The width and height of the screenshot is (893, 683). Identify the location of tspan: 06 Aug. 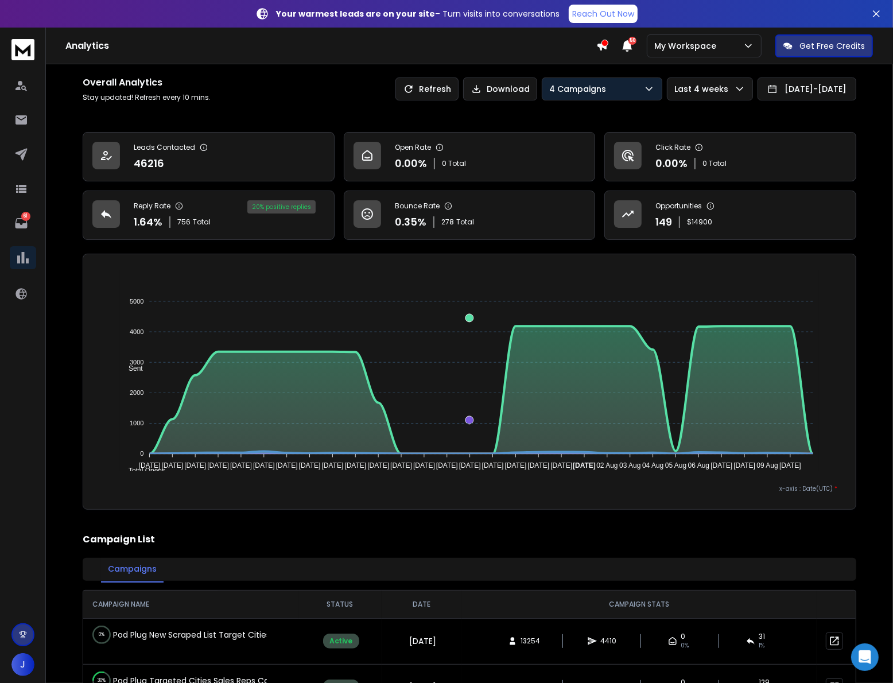
(698, 465).